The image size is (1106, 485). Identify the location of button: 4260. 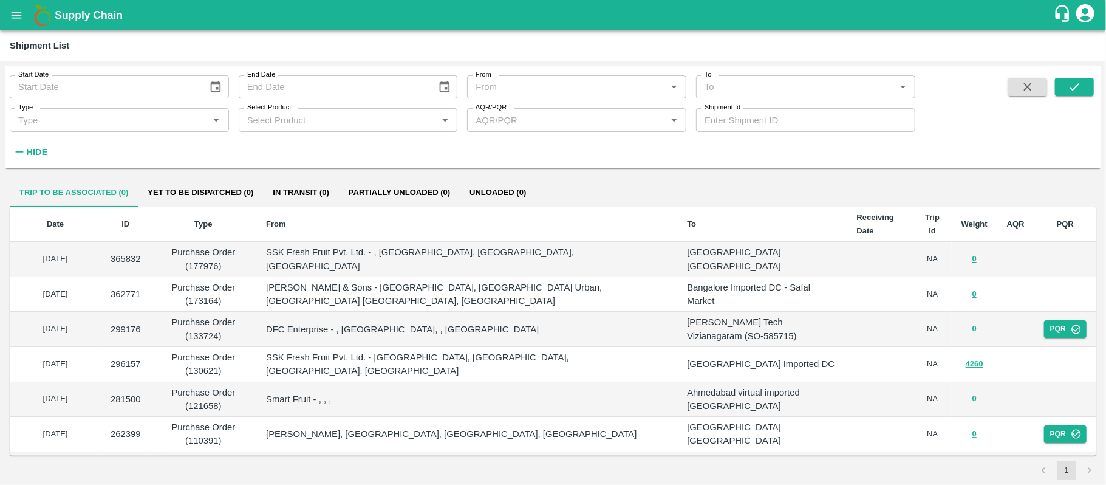
(975, 364).